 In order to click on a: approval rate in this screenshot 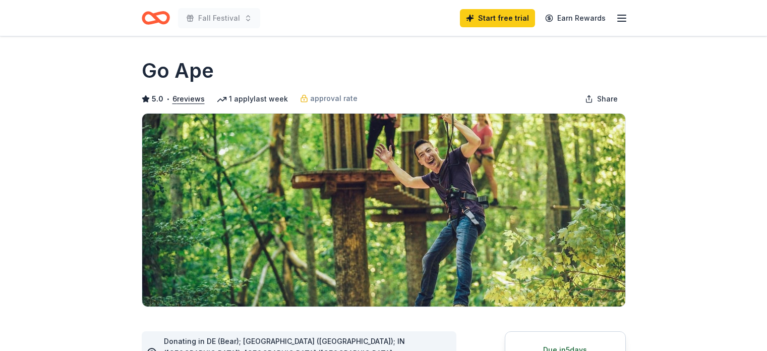, I will do `click(329, 98)`.